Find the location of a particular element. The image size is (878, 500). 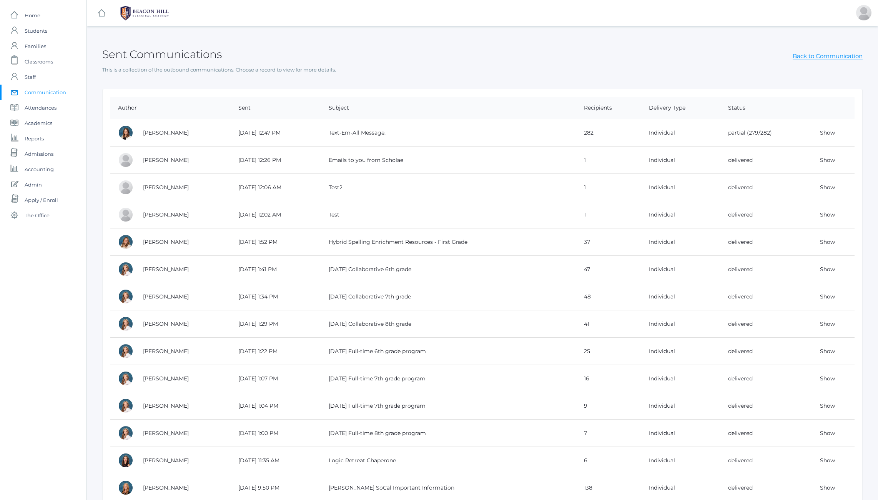

span: Apply / Enroll is located at coordinates (41, 200).